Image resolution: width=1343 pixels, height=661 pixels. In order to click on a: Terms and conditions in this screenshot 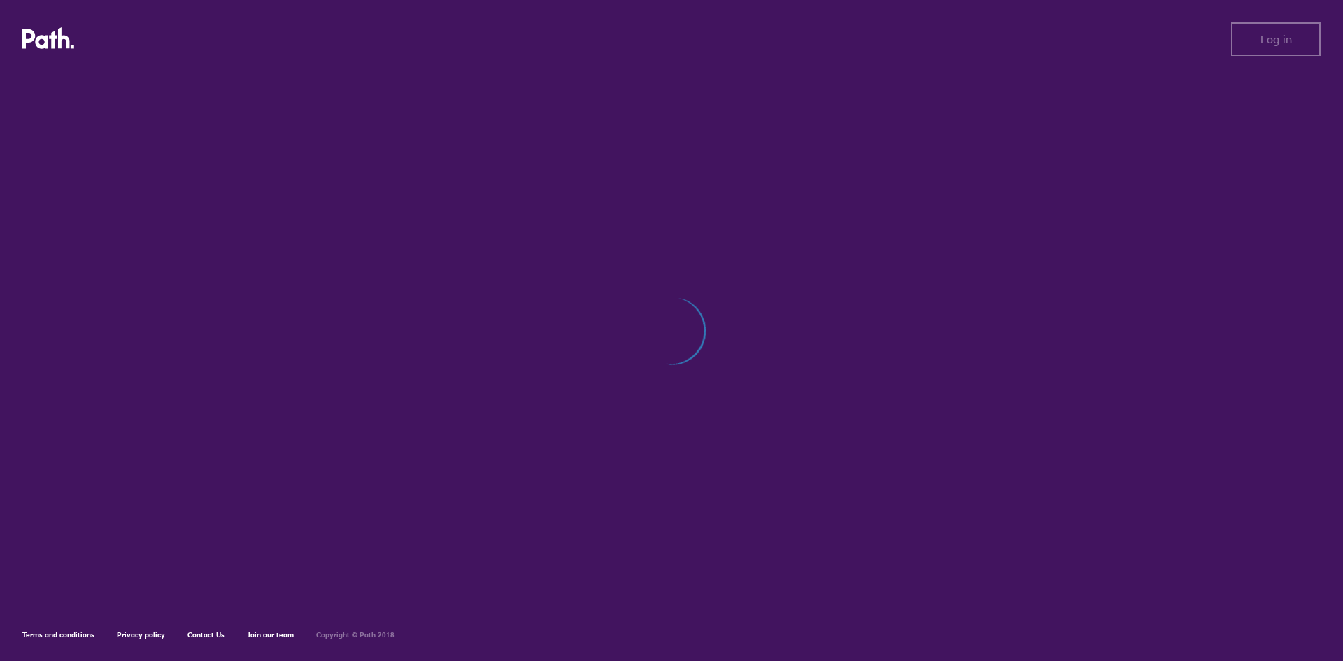, I will do `click(58, 634)`.